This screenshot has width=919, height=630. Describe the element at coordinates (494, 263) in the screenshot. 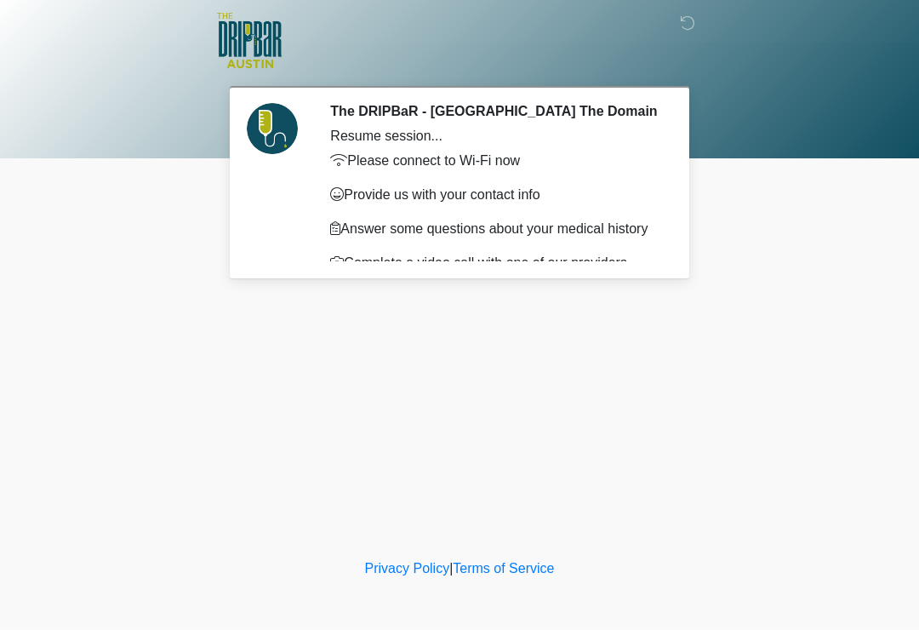

I see `p: Complete a video call with one of our providers` at that location.